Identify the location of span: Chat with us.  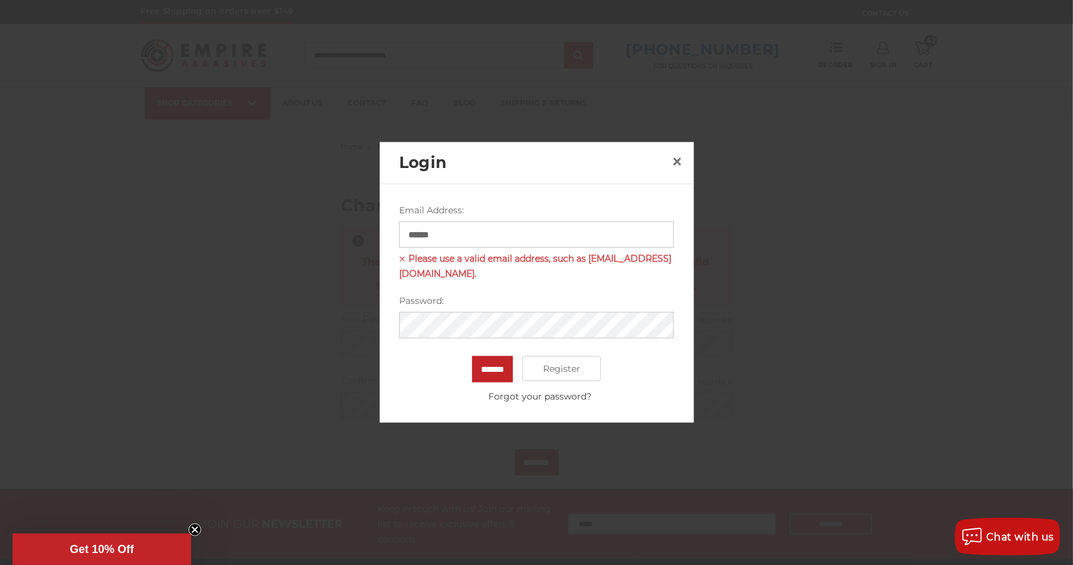
(1020, 536).